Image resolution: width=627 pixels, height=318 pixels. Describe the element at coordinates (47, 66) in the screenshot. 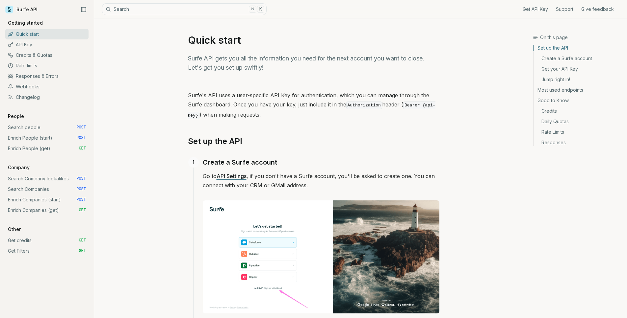

I see `a: Rate limits` at that location.